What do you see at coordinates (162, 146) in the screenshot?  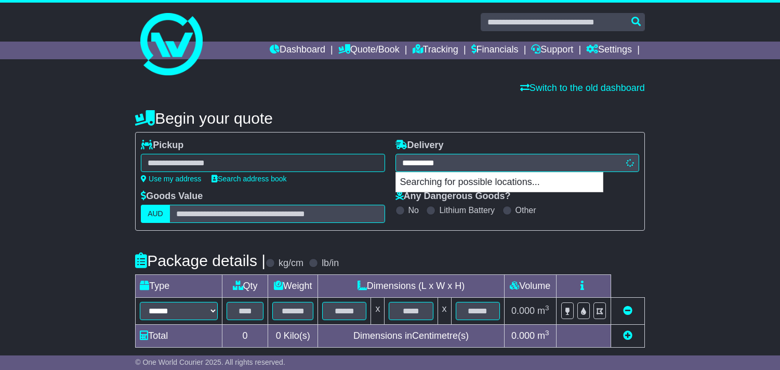 I see `label: Pickup` at bounding box center [162, 146].